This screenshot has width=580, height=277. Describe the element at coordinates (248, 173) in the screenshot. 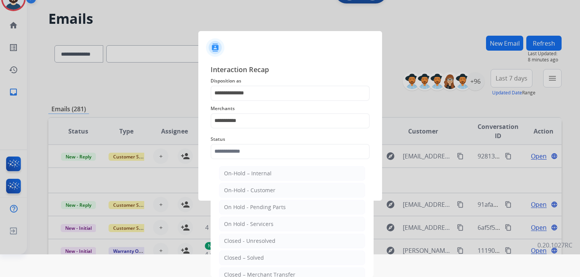

I see `div: On-Hold – Internal` at that location.